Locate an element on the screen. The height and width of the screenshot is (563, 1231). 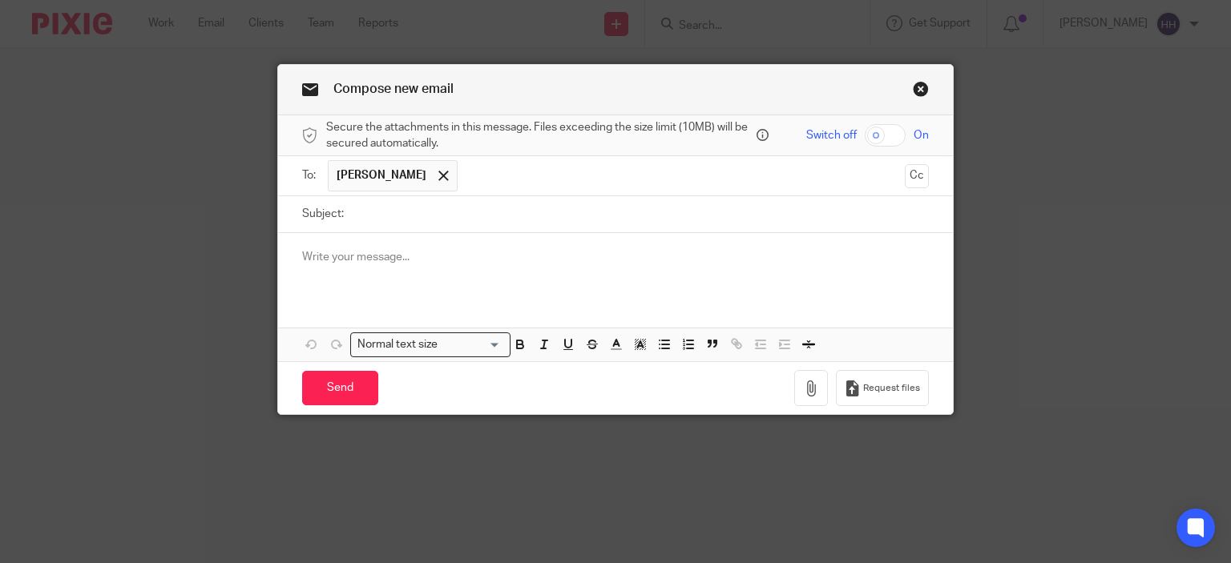
span: On is located at coordinates (921, 135).